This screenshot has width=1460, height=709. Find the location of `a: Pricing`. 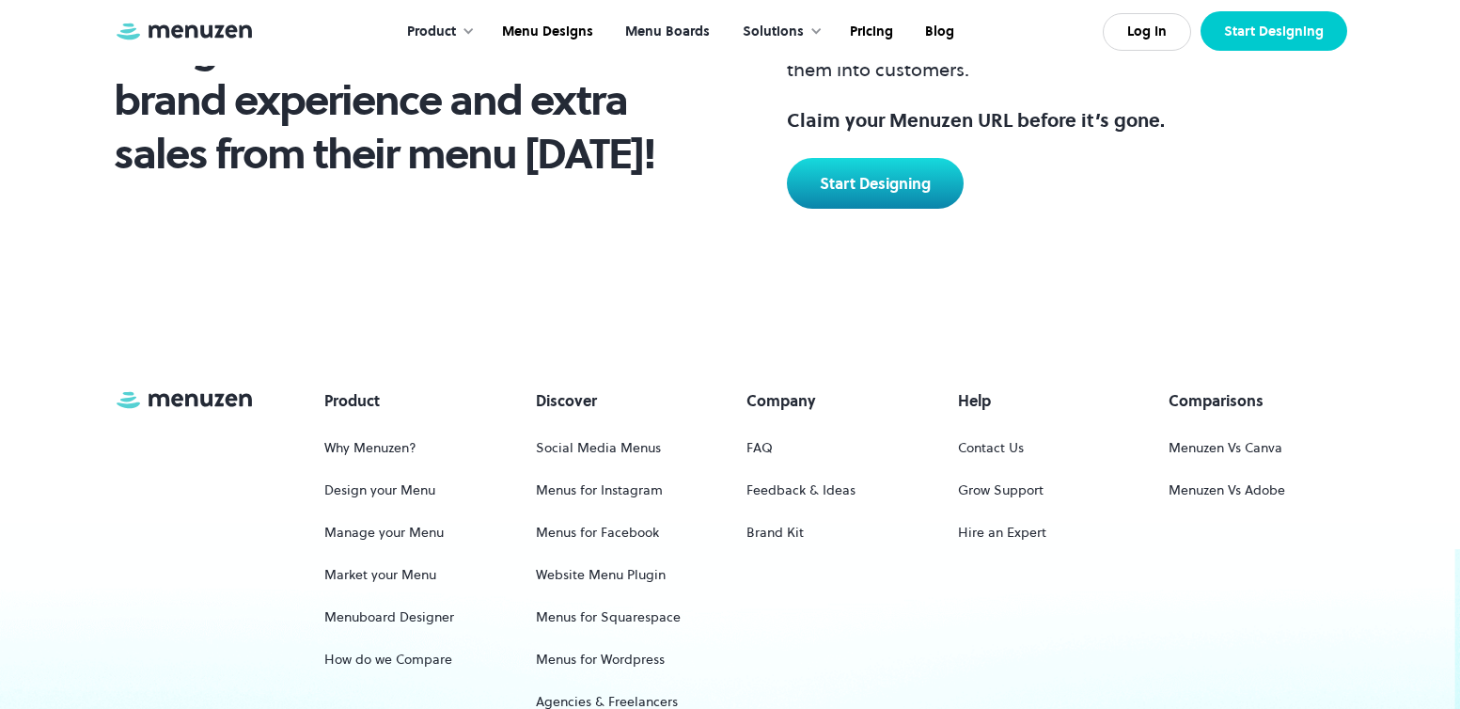

a: Pricing is located at coordinates (870, 32).